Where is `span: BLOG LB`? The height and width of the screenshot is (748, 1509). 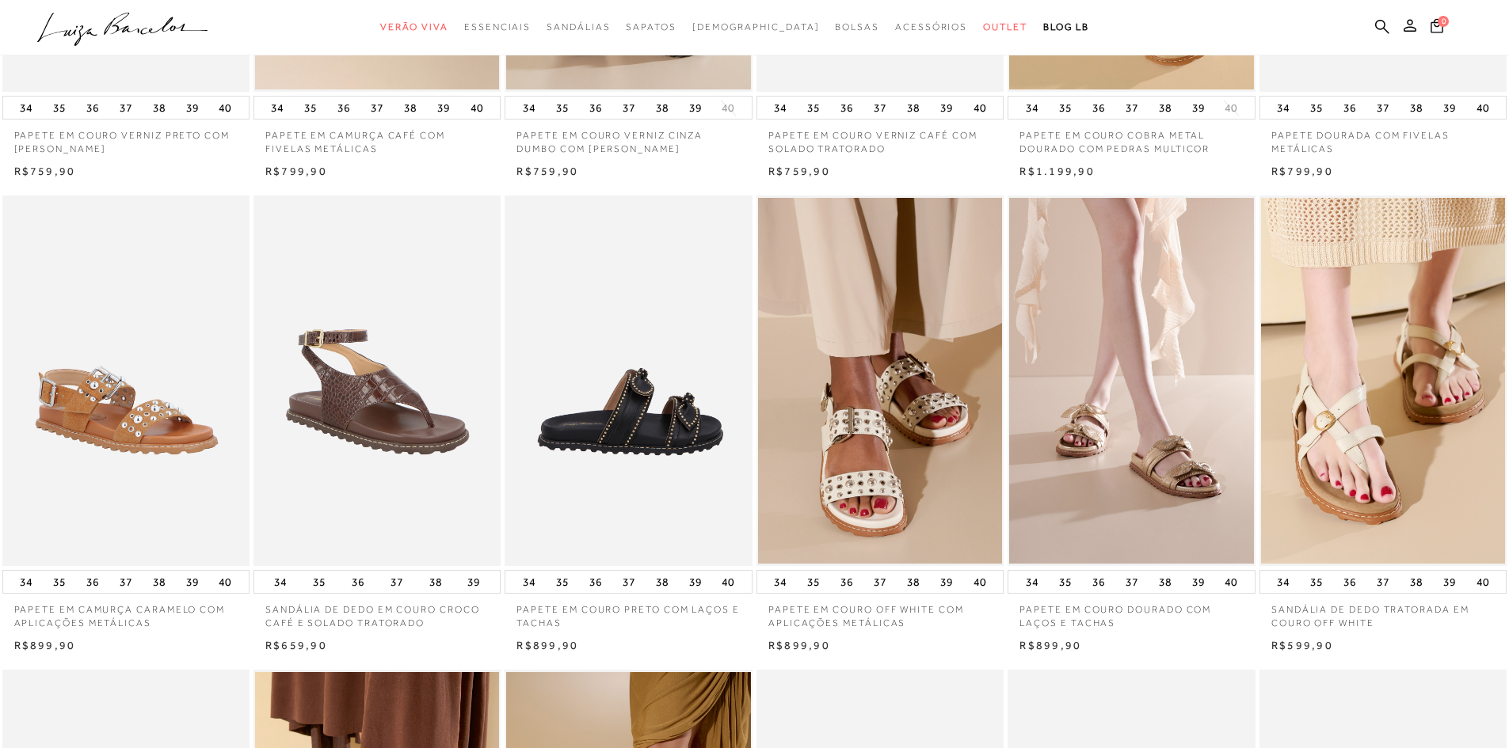
span: BLOG LB is located at coordinates (1066, 27).